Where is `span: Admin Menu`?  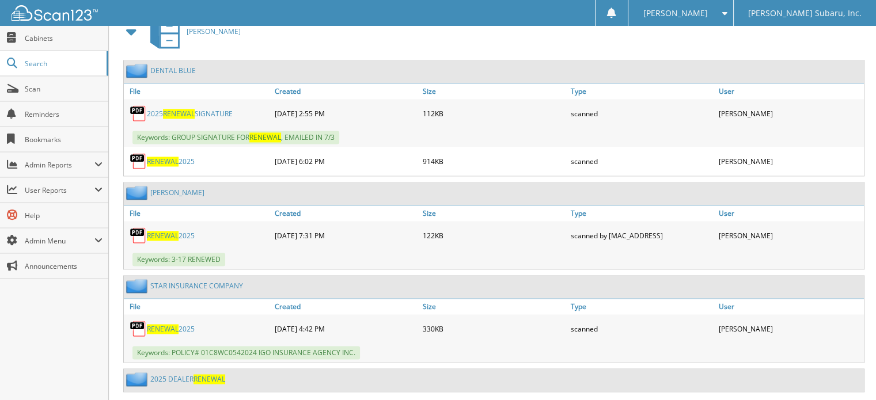 span: Admin Menu is located at coordinates (59, 241).